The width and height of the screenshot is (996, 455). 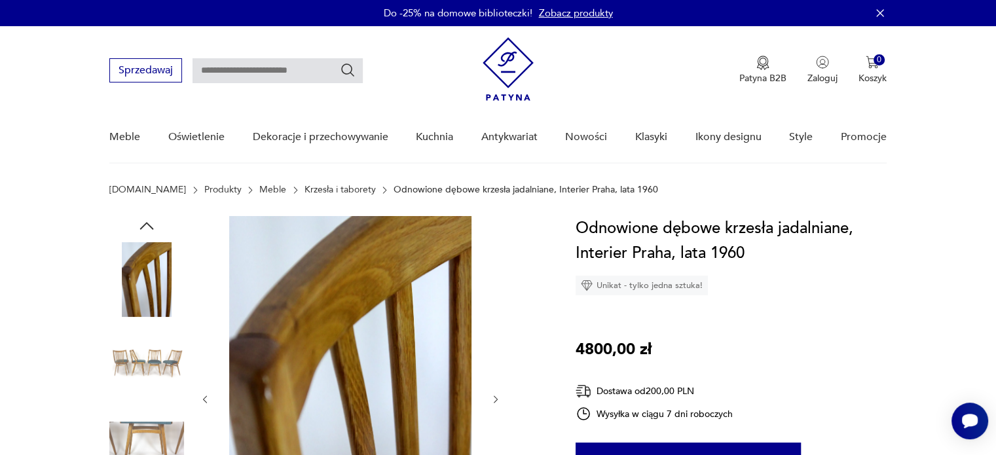 What do you see at coordinates (583, 391) in the screenshot?
I see `img: Ikona dostawy` at bounding box center [583, 391].